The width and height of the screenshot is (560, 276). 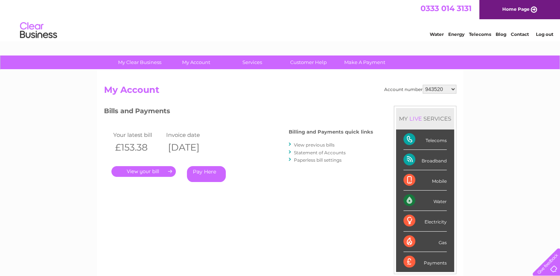 What do you see at coordinates (446, 8) in the screenshot?
I see `span: 0333 014 3131` at bounding box center [446, 8].